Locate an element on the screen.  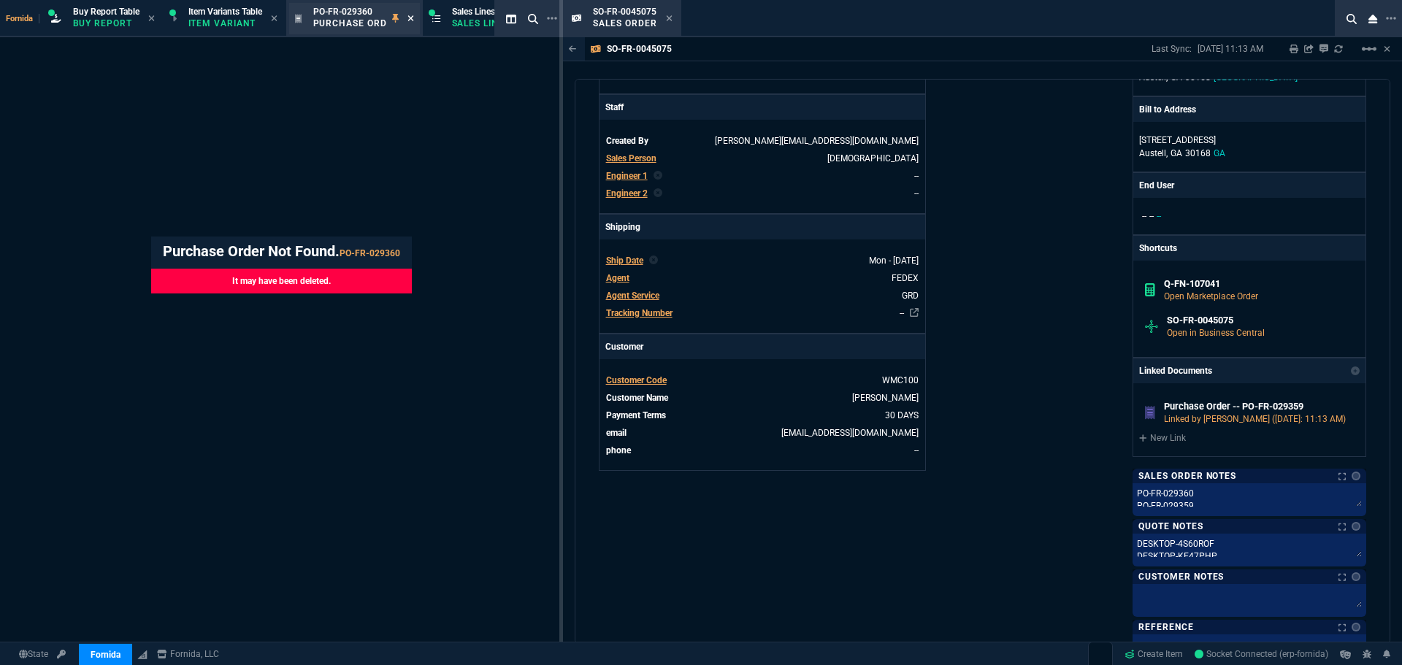
span: Buy Report Table is located at coordinates (106, 12).